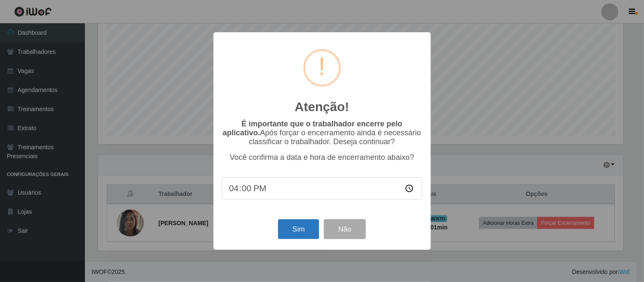 The width and height of the screenshot is (644, 282). I want to click on button: Sim, so click(298, 229).